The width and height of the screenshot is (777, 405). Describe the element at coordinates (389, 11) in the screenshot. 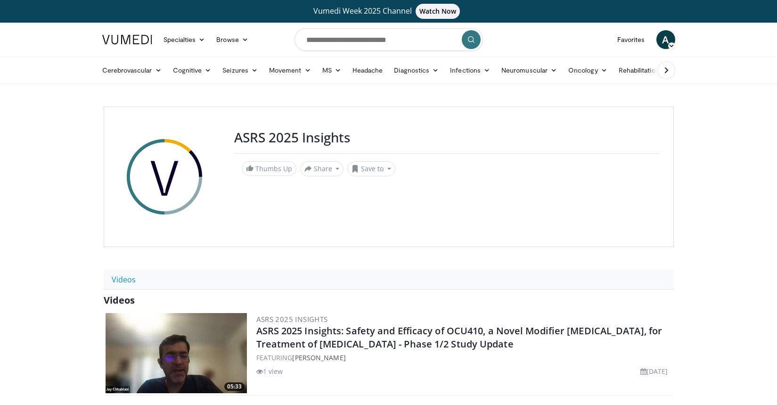

I see `span: Vumedi Week 2025 Channel` at that location.